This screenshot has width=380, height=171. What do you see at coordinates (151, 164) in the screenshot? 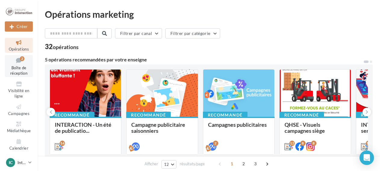
I see `span: Afficher` at bounding box center [151, 164].